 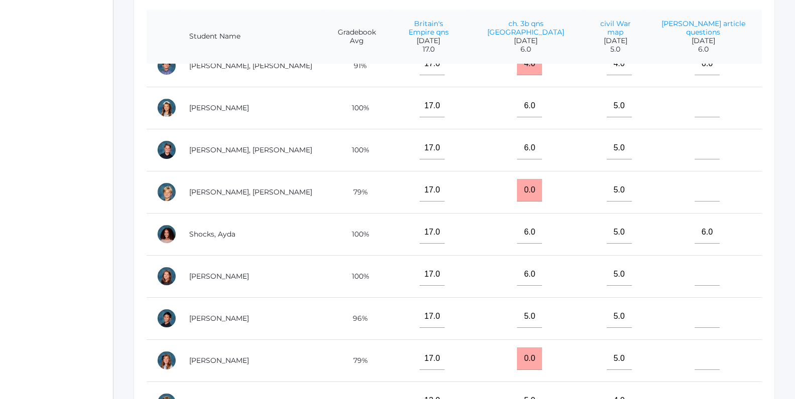 What do you see at coordinates (251, 37) in the screenshot?
I see `th: Student Name` at bounding box center [251, 37].